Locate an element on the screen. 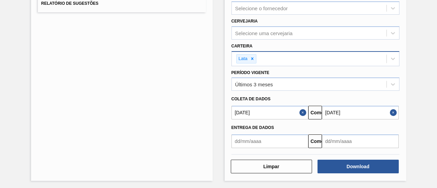 The width and height of the screenshot is (437, 188). font: Coleta de dados is located at coordinates (251, 99).